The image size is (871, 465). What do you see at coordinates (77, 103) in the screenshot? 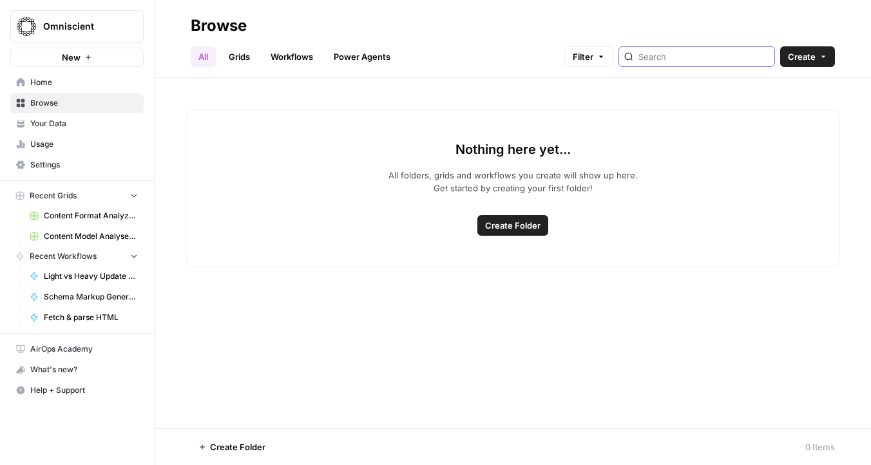
I see `a: Browse` at bounding box center [77, 103].